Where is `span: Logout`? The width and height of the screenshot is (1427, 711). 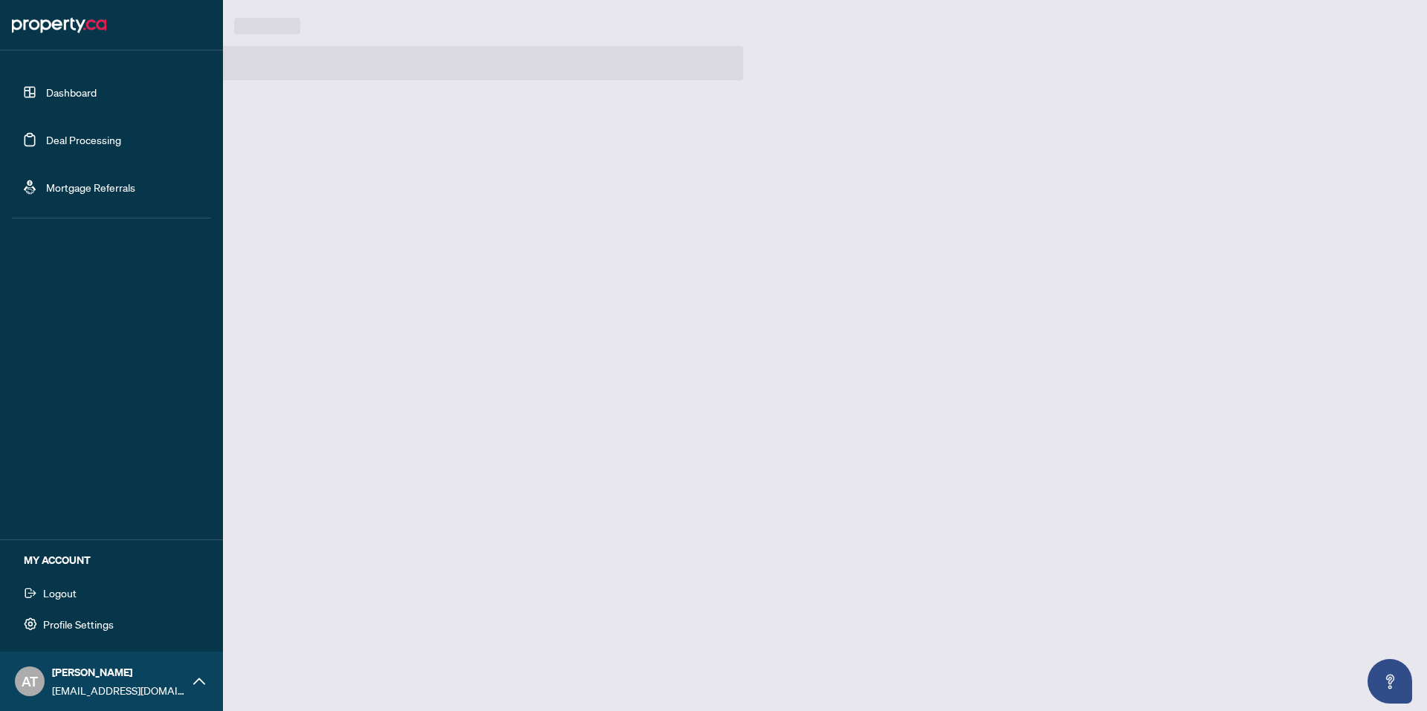
span: Logout is located at coordinates (59, 593).